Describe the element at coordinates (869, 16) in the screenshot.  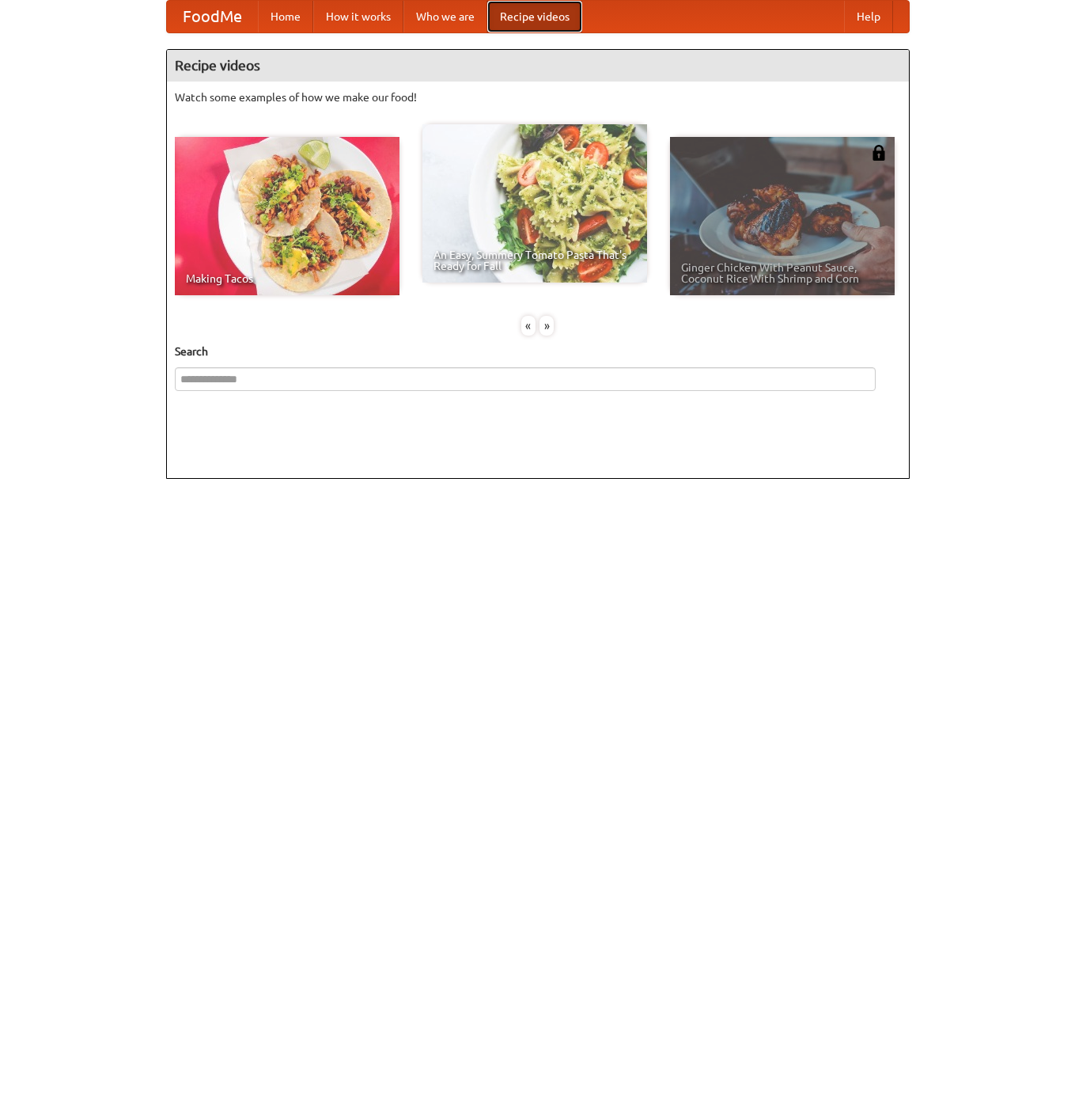
I see `a: Help` at that location.